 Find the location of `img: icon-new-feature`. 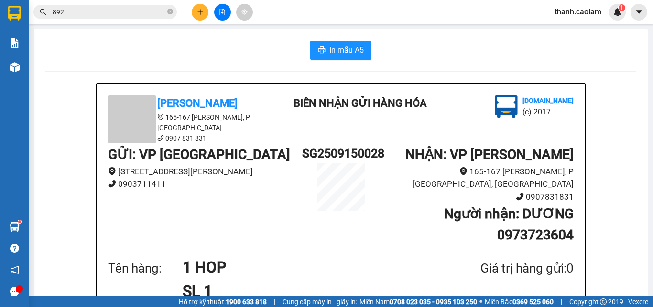

img: icon-new-feature is located at coordinates (618, 12).